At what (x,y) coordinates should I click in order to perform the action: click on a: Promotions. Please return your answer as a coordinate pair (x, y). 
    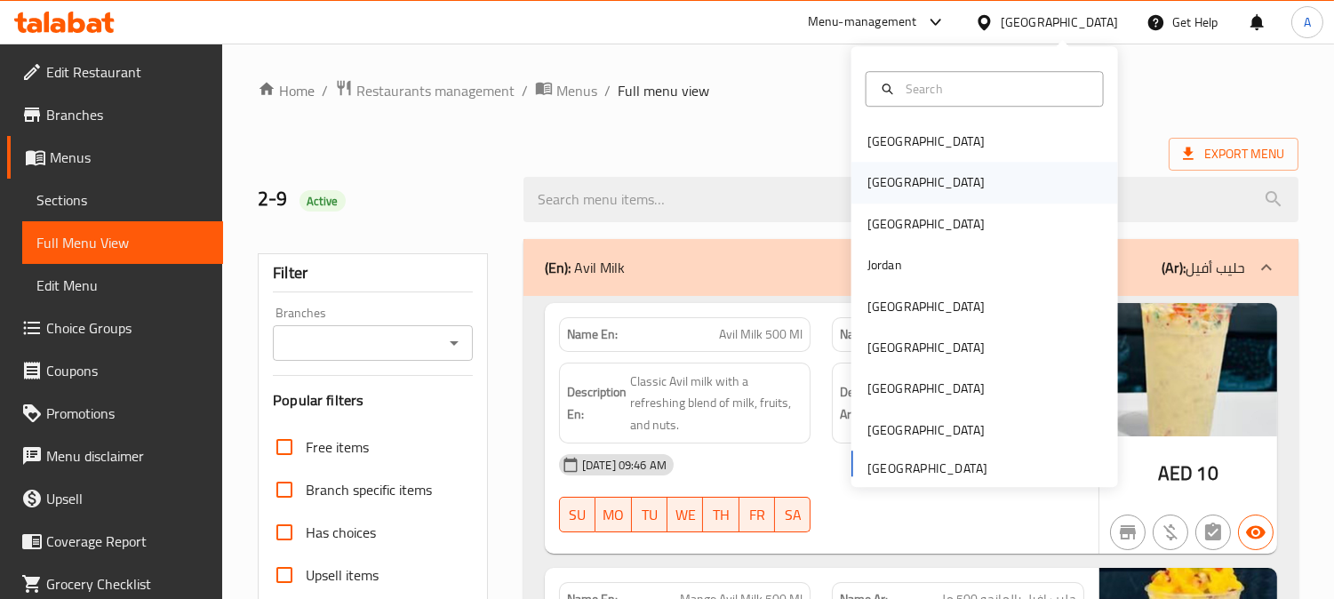
    Looking at the image, I should click on (115, 413).